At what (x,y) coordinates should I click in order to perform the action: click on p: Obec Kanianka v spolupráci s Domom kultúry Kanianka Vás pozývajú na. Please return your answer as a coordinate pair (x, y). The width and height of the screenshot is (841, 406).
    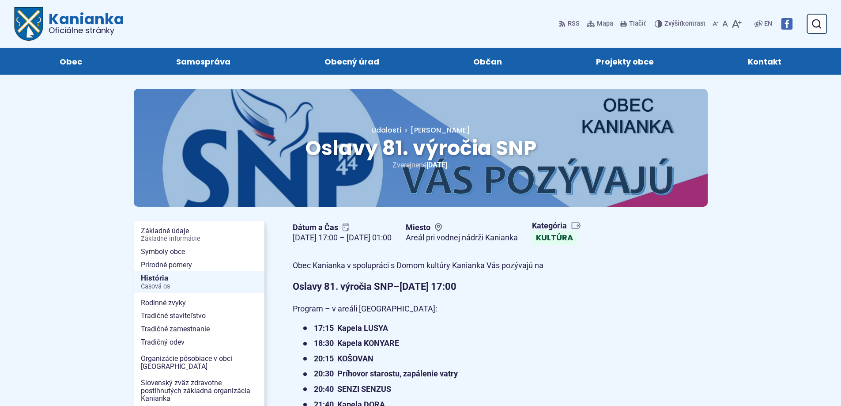
    Looking at the image, I should click on (449, 265).